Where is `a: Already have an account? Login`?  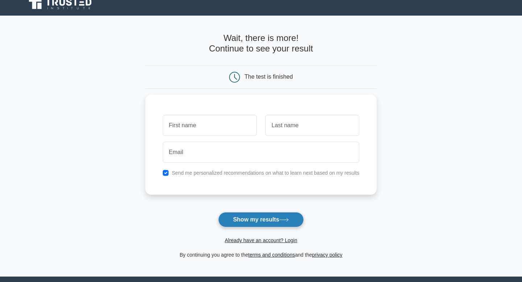
a: Already have an account? Login is located at coordinates (261, 240).